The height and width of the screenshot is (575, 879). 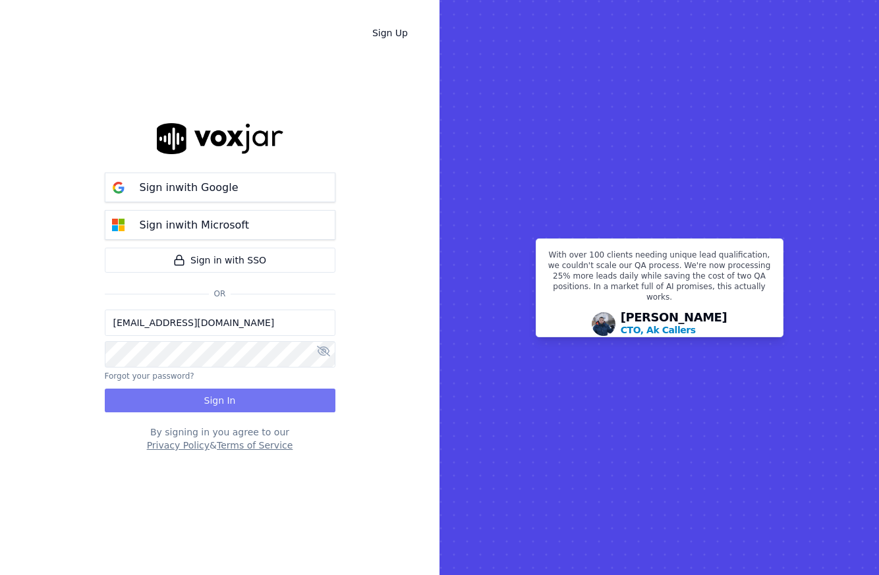 What do you see at coordinates (119, 225) in the screenshot?
I see `img: microsoft Sign in button` at bounding box center [119, 225].